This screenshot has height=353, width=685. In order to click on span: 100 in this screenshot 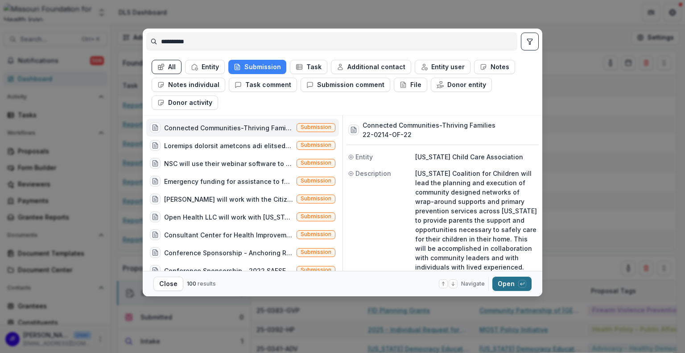, I will do `click(191, 283)`.